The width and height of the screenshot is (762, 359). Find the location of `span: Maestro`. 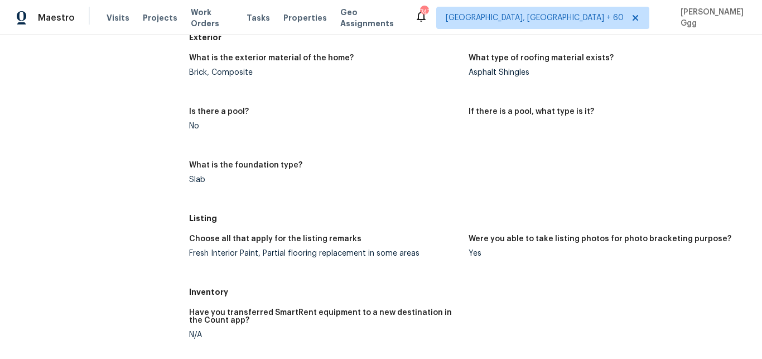

span: Maestro is located at coordinates (56, 18).